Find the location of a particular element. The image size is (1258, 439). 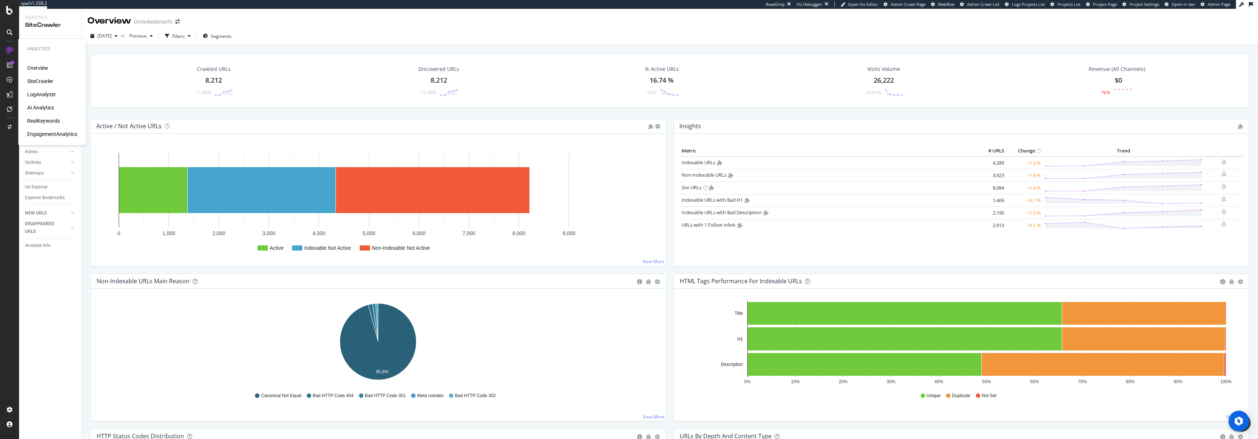

div: Overview is located at coordinates (37, 68).